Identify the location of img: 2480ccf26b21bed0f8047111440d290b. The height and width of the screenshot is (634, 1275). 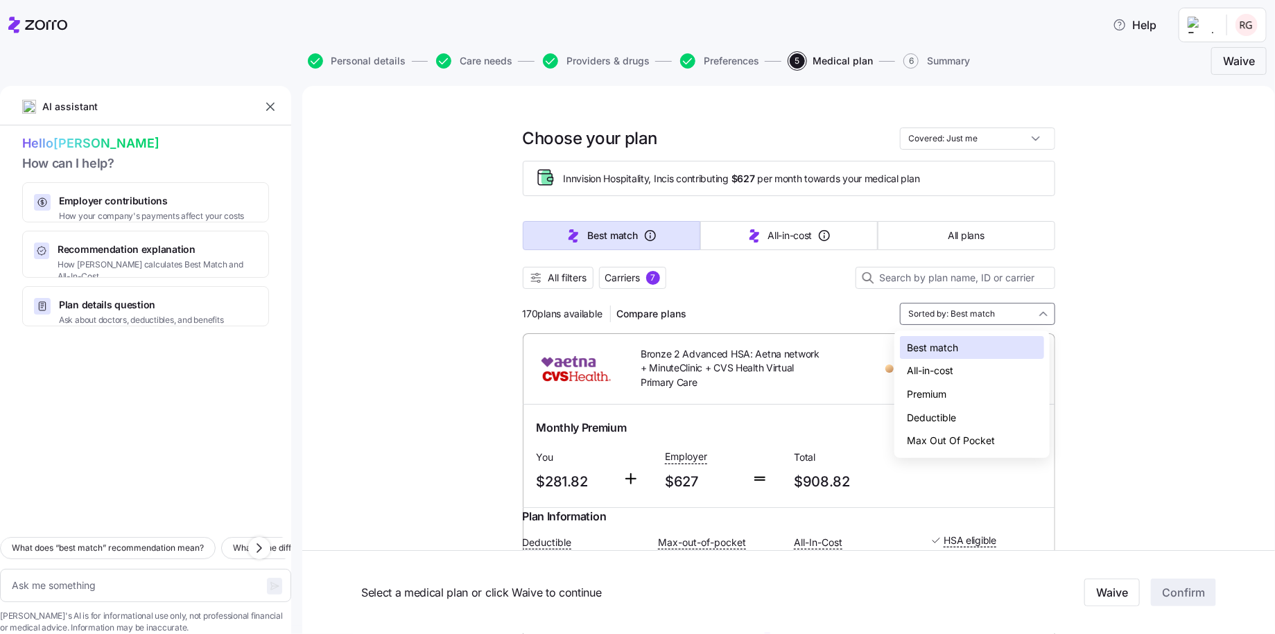
(1247, 25).